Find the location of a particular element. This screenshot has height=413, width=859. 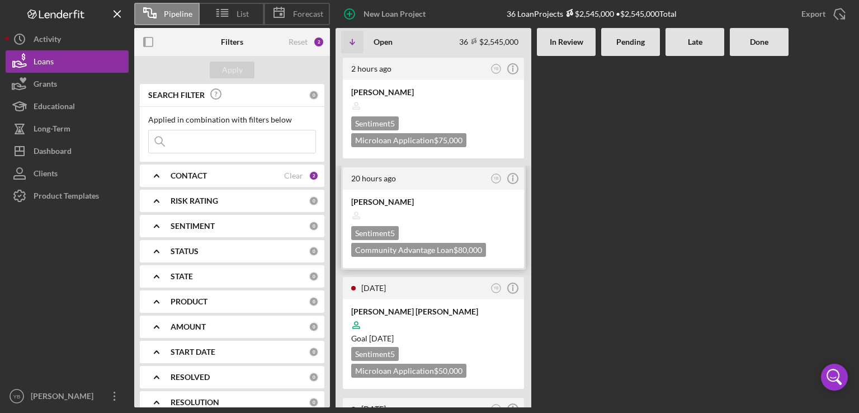

time: 09/28/2025 is located at coordinates (381, 338).